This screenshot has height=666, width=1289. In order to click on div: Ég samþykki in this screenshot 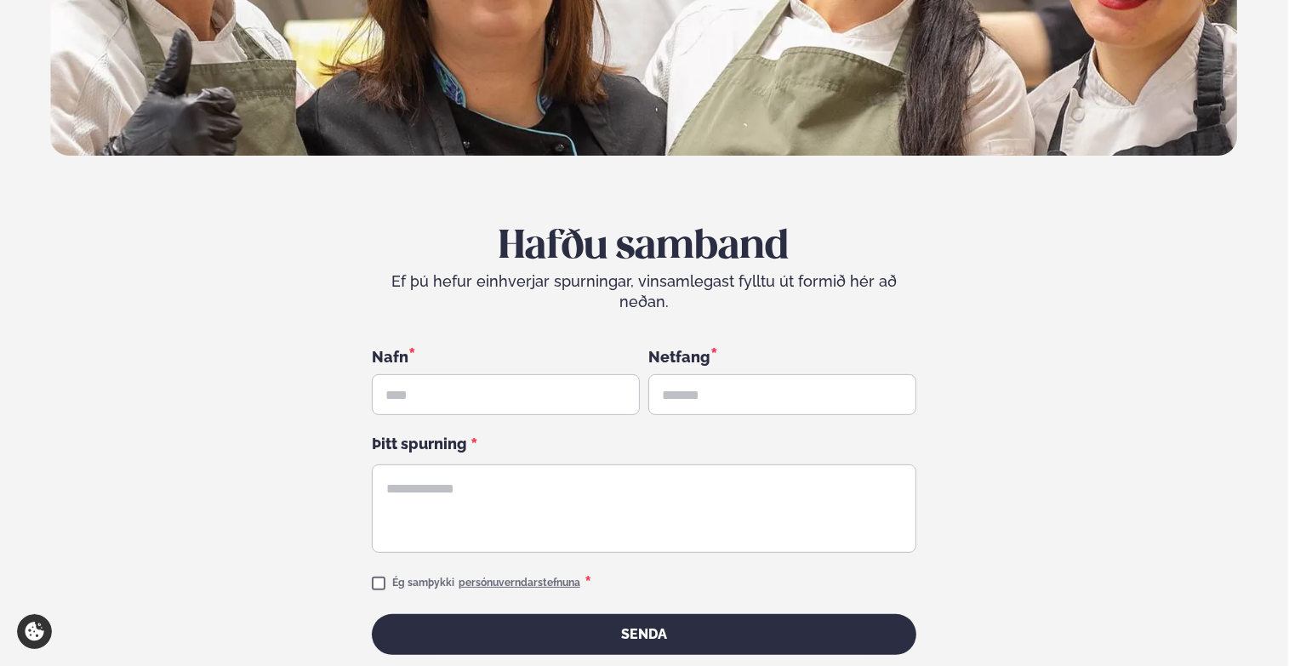, I will do `click(492, 584)`.